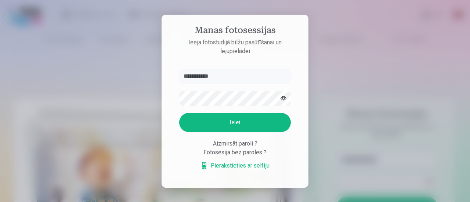 This screenshot has width=470, height=202. Describe the element at coordinates (235, 166) in the screenshot. I see `a: Pierakstieties ar selfiju` at that location.